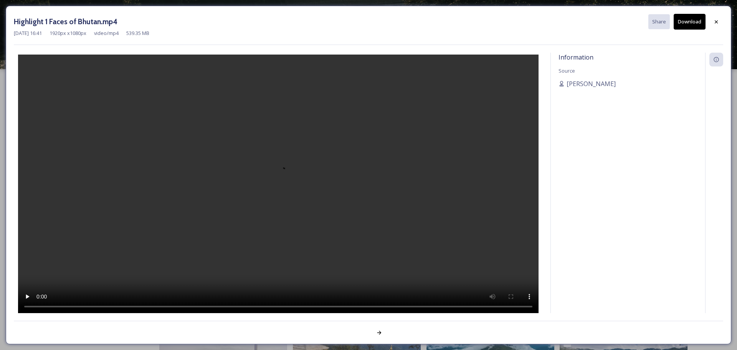  I want to click on span: Source, so click(567, 71).